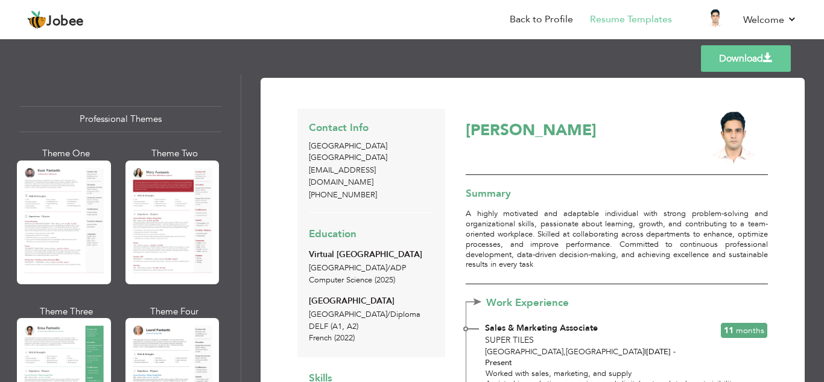  What do you see at coordinates (734, 138) in the screenshot?
I see `img: bimg24BQAAAABJRU5ErkJggg==` at bounding box center [734, 138].